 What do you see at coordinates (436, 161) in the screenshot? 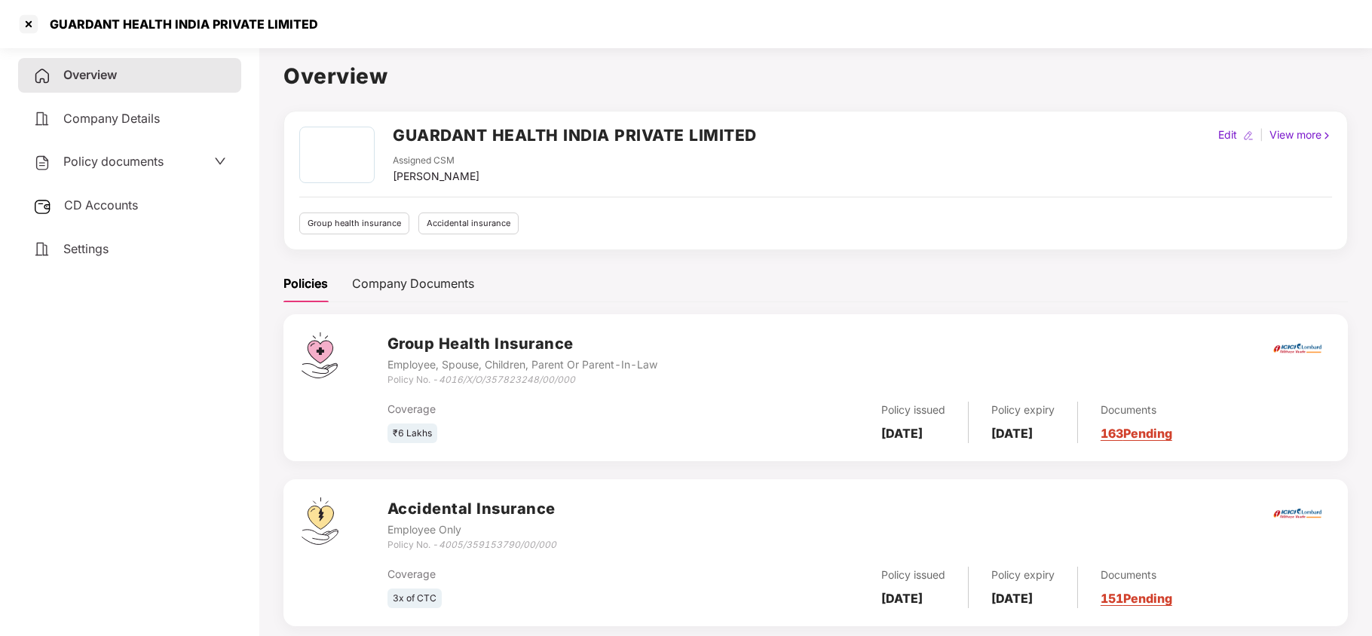
I see `div: Assigned CSM` at bounding box center [436, 161].